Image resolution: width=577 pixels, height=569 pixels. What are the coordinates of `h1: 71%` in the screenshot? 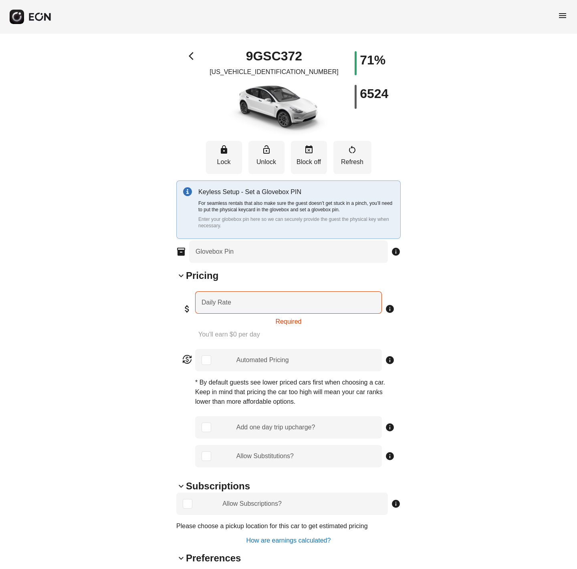 It's located at (372, 60).